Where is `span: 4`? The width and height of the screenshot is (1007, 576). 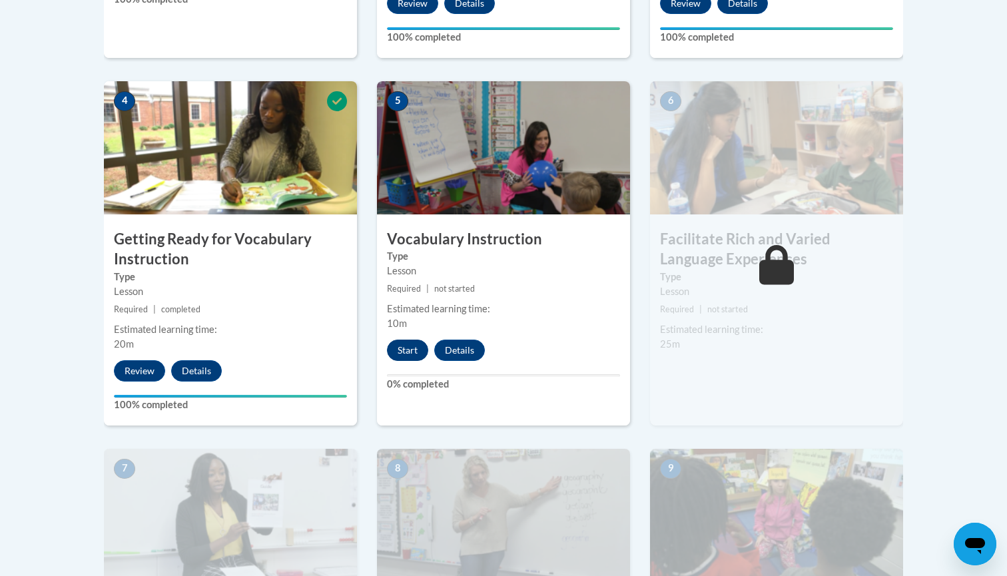 span: 4 is located at coordinates (125, 101).